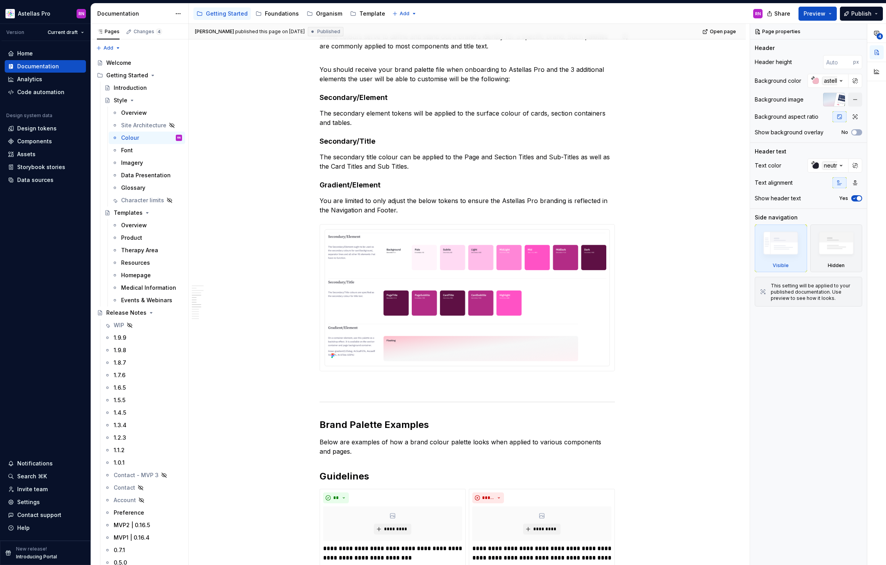 The height and width of the screenshot is (565, 886). Describe the element at coordinates (45, 464) in the screenshot. I see `button: Notifications` at that location.